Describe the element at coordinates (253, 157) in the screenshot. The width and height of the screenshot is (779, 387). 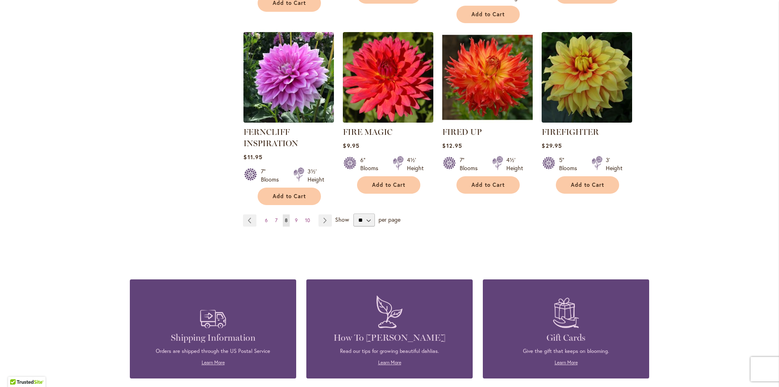
I see `span: $11.95` at that location.